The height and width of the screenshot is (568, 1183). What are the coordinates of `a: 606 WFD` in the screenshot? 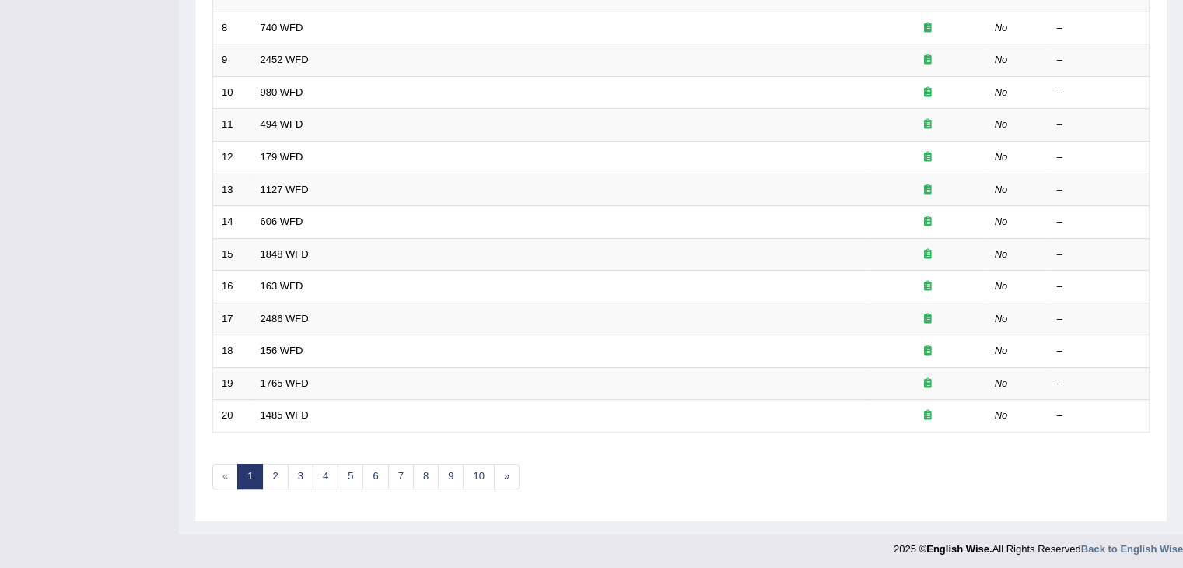 It's located at (282, 221).